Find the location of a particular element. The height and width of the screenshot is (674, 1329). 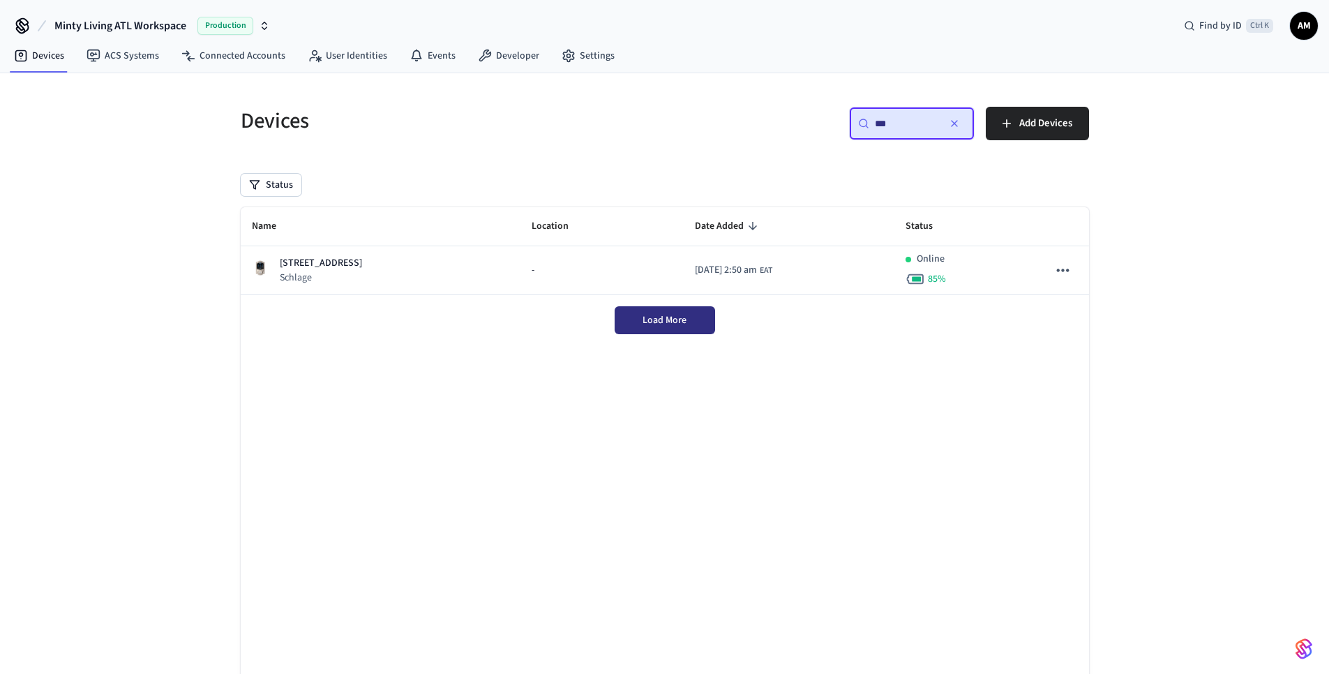

span: 85 % is located at coordinates (937, 279).